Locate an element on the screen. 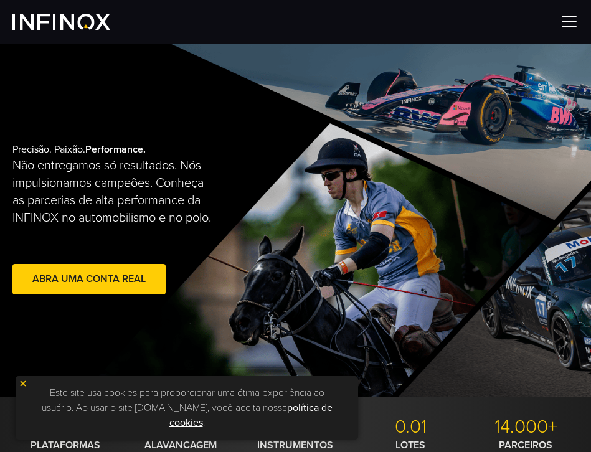 The width and height of the screenshot is (591, 452). strong: INSTRUMENTOS is located at coordinates (295, 445).